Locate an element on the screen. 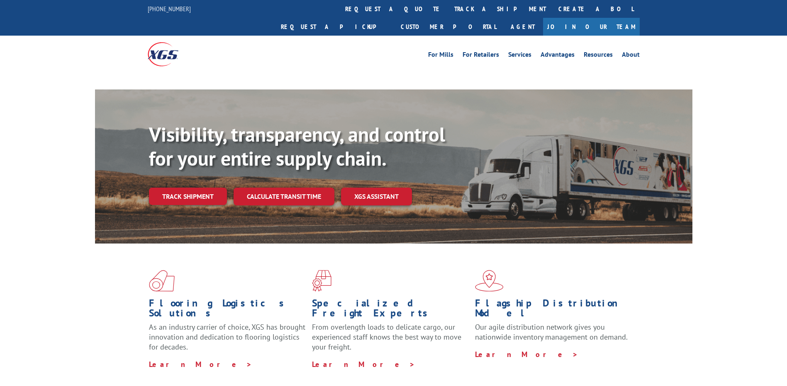  a: Agent is located at coordinates (522, 27).